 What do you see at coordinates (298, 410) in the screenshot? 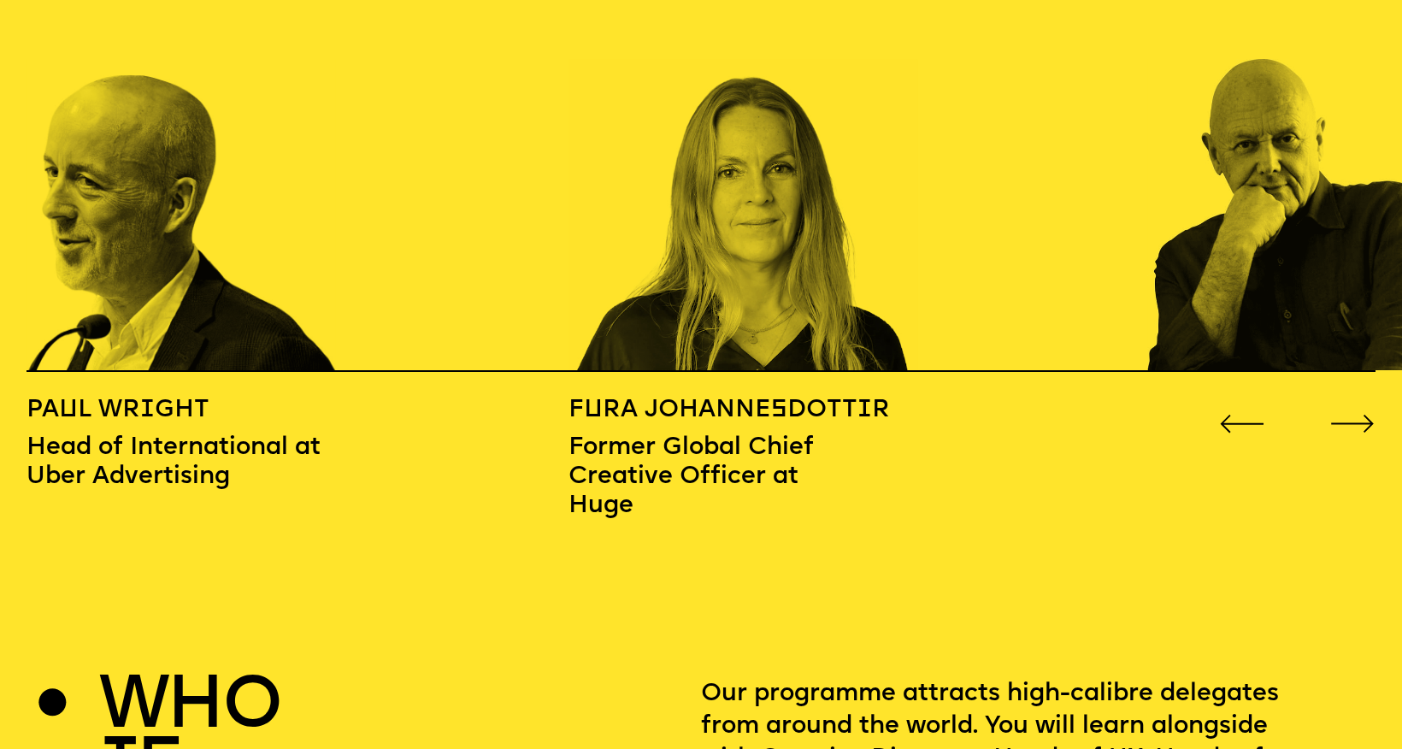
I see `p: Pa l Wr ght` at bounding box center [298, 410].